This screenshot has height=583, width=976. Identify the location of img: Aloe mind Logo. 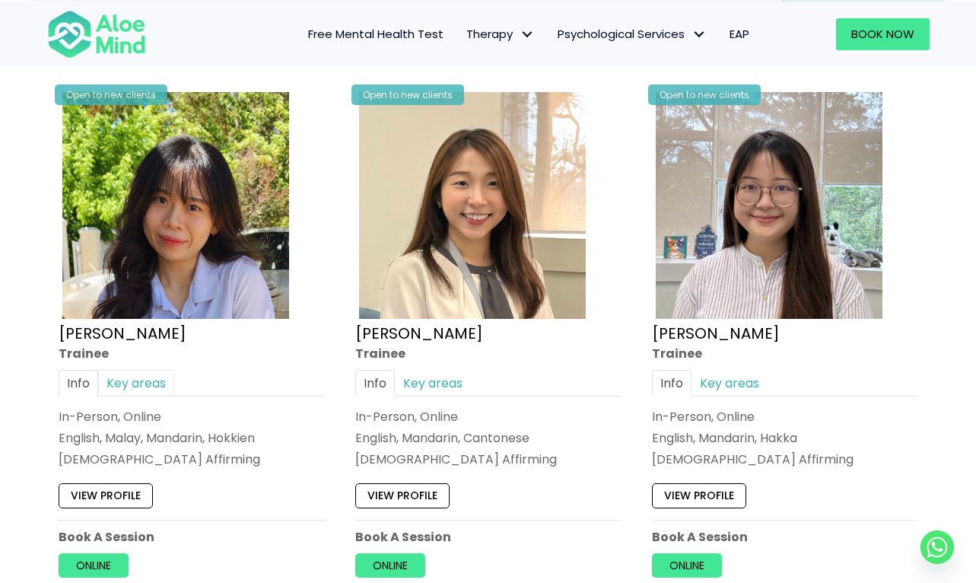
(97, 34).